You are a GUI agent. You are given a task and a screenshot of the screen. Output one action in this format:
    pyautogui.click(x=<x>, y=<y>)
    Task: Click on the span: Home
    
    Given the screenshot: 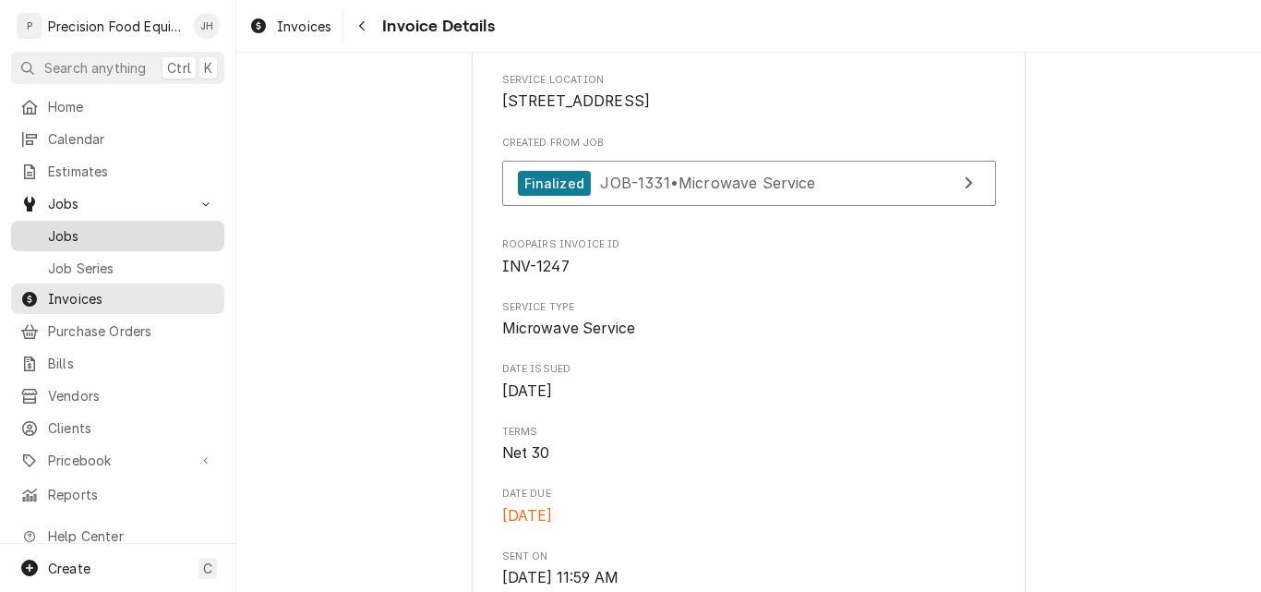 What is the action you would take?
    pyautogui.click(x=131, y=106)
    